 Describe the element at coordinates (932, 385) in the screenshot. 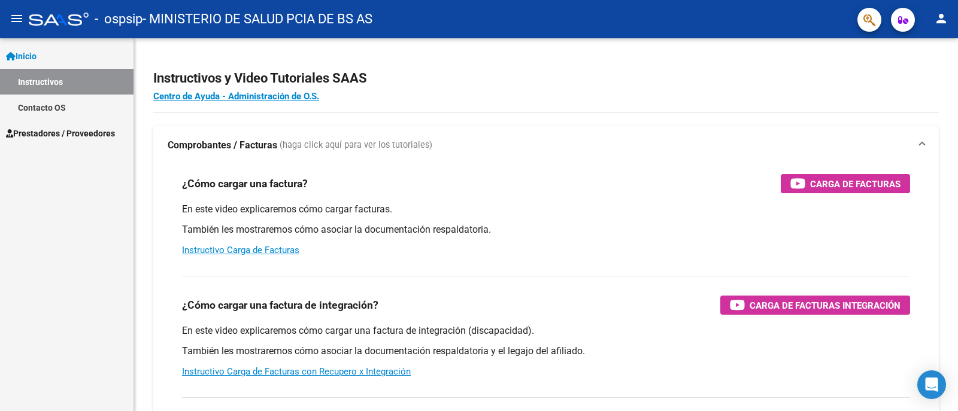

I see `div: Open Intercom Messenger` at that location.